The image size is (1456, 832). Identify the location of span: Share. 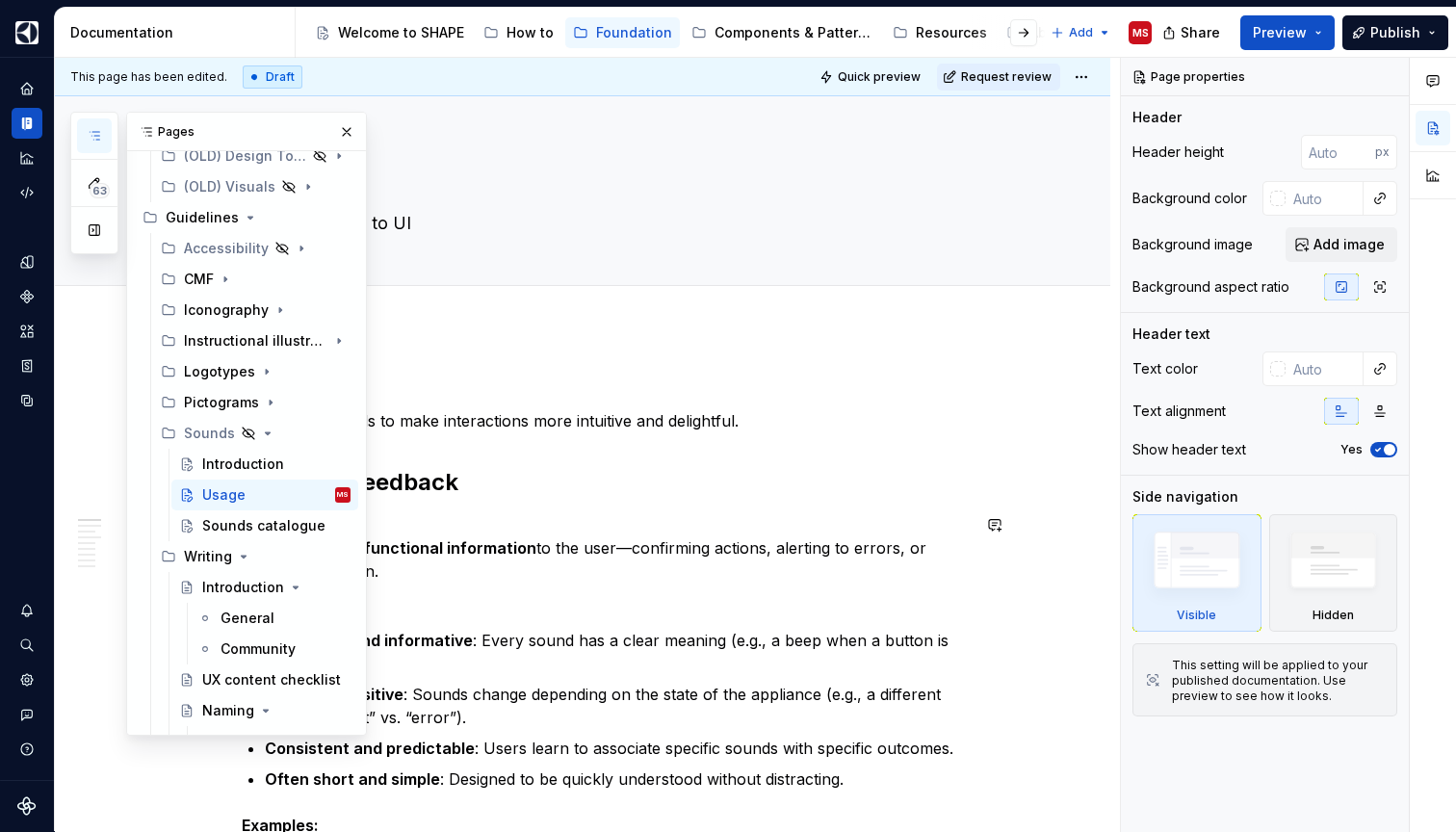
(1200, 33).